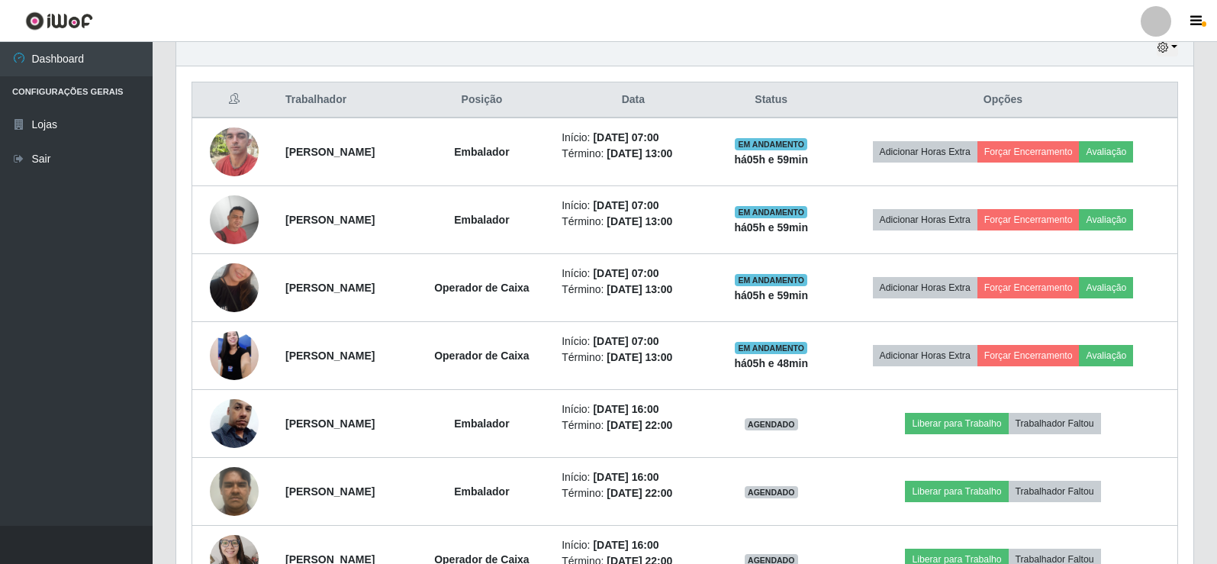 The image size is (1217, 564). Describe the element at coordinates (234, 288) in the screenshot. I see `img: 1730602646133.jpeg` at that location.